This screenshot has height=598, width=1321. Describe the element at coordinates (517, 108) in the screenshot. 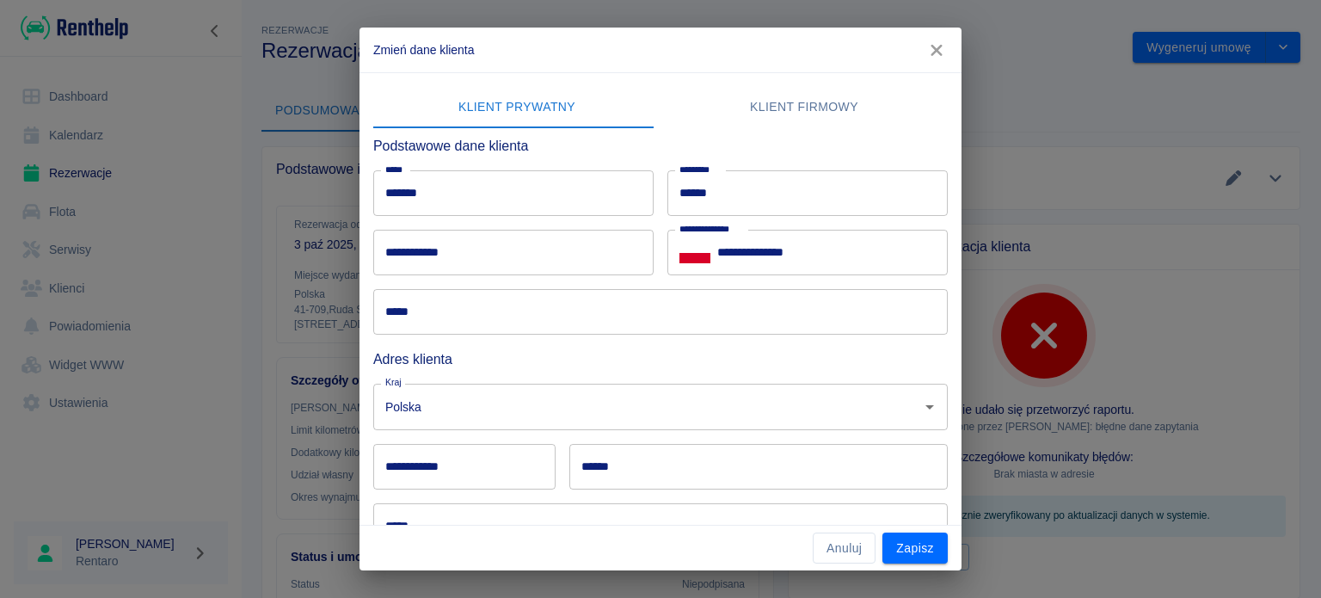

I see `button: Klient prywatny` at that location.